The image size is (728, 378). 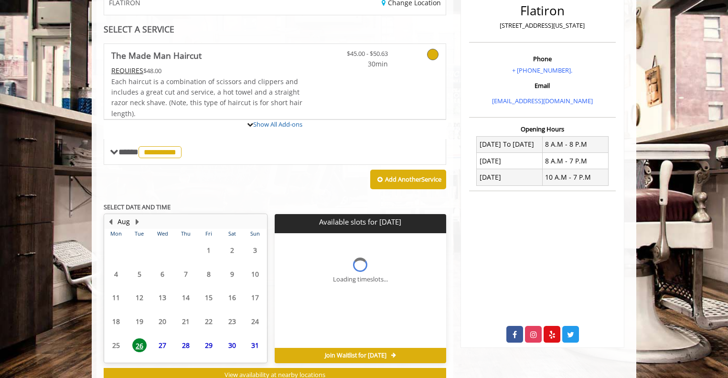 I want to click on div: SELECT A SERVICE, so click(x=274, y=29).